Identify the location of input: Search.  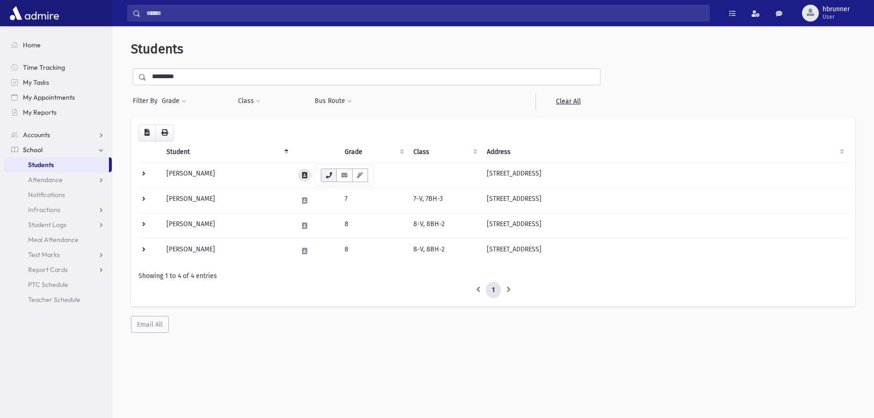
(425, 13).